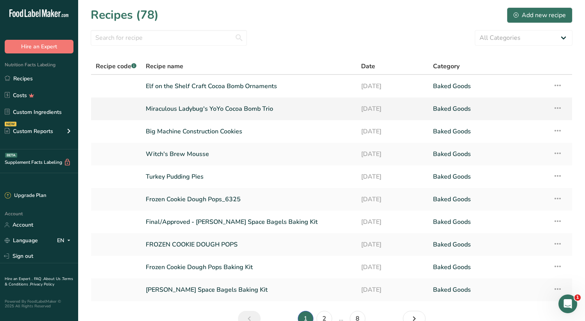 Image resolution: width=585 pixels, height=321 pixels. Describe the element at coordinates (248, 268) in the screenshot. I see `a: Frozen Cookie Dough Pops Baking Kit` at that location.